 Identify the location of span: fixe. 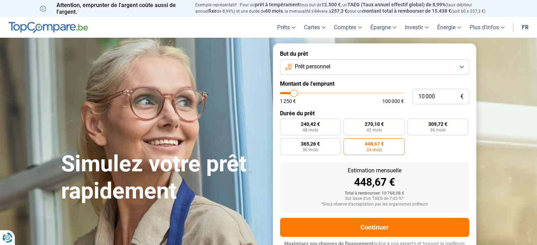
(212, 11).